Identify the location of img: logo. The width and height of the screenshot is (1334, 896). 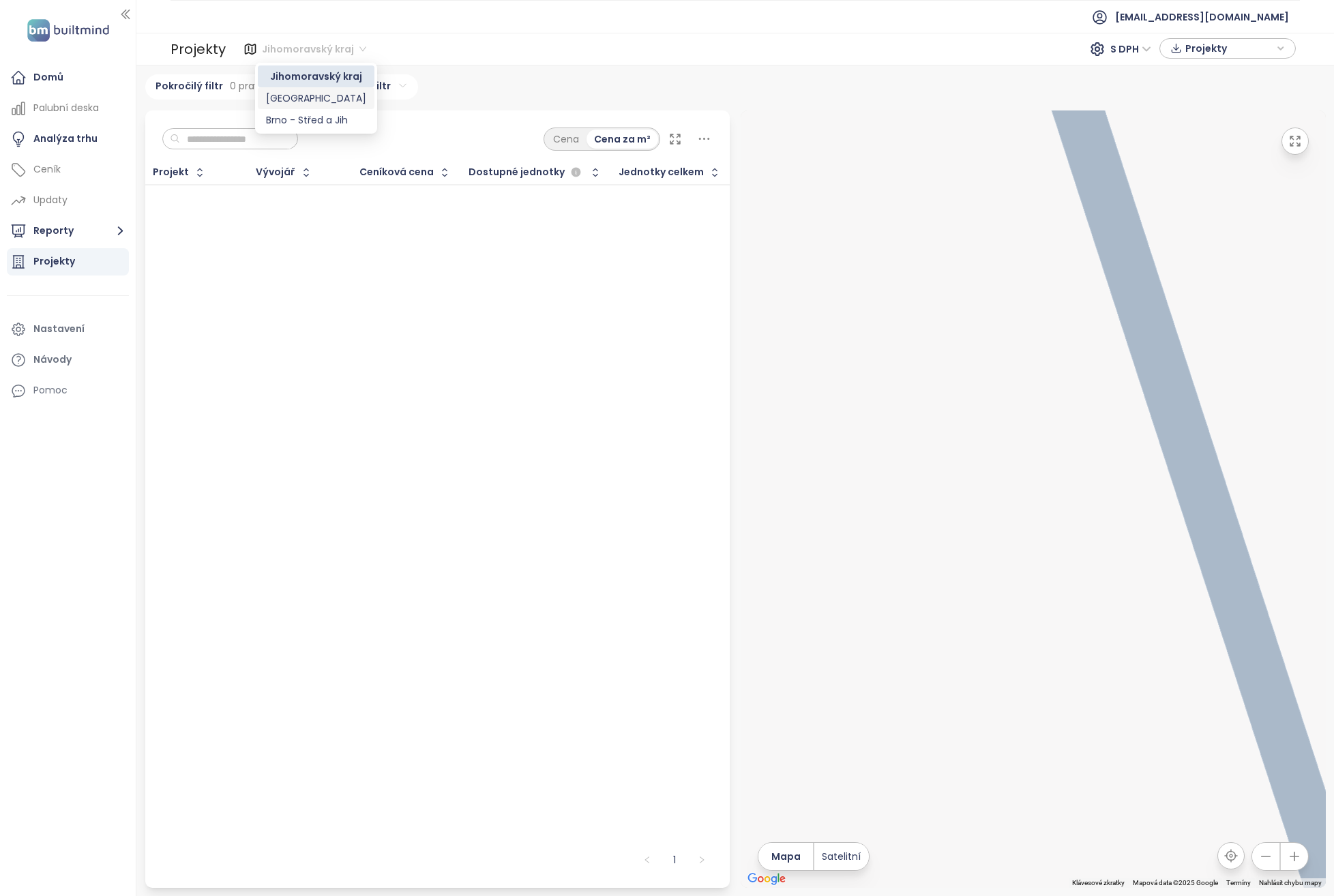
(68, 30).